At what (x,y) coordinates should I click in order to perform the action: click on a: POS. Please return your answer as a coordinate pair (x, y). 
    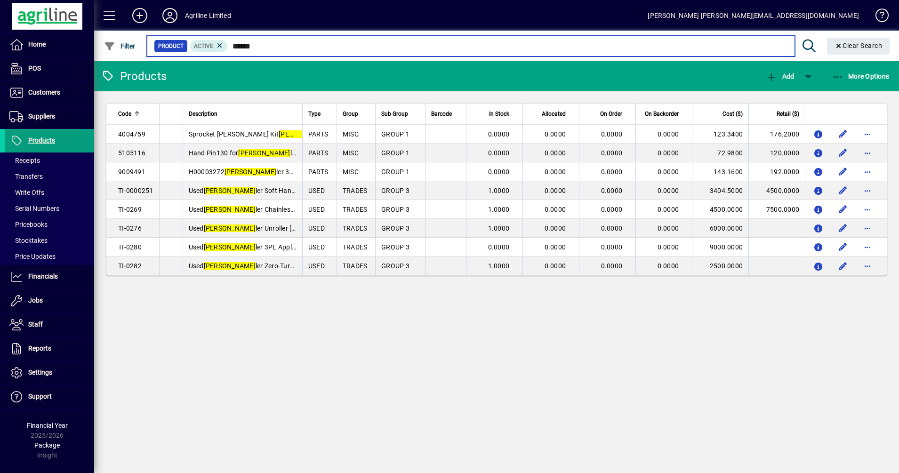
    Looking at the image, I should click on (49, 69).